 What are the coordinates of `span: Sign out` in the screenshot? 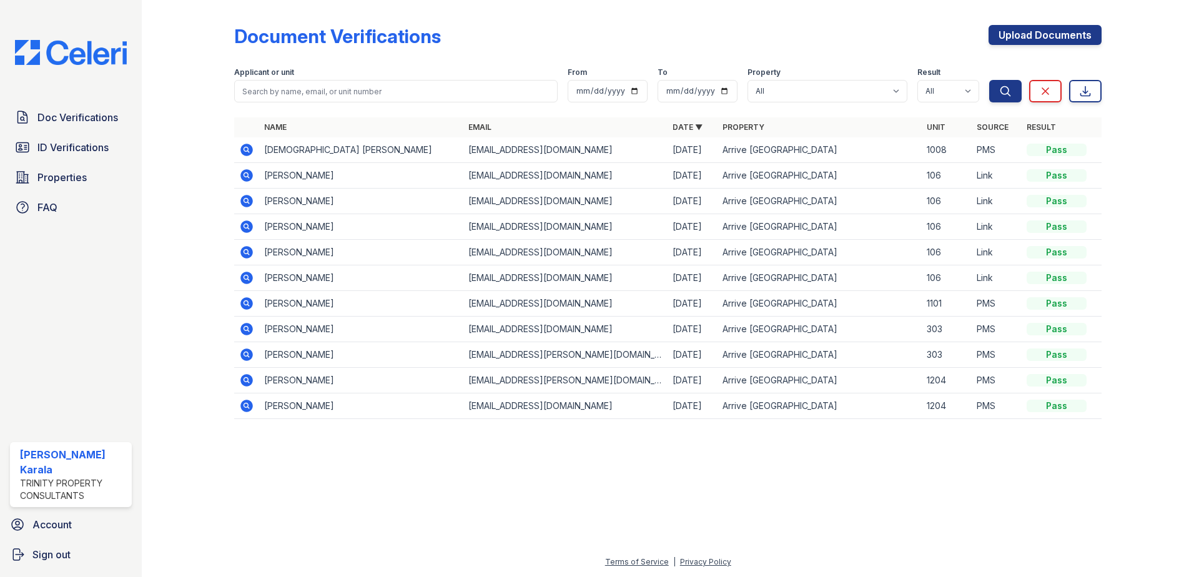 It's located at (51, 554).